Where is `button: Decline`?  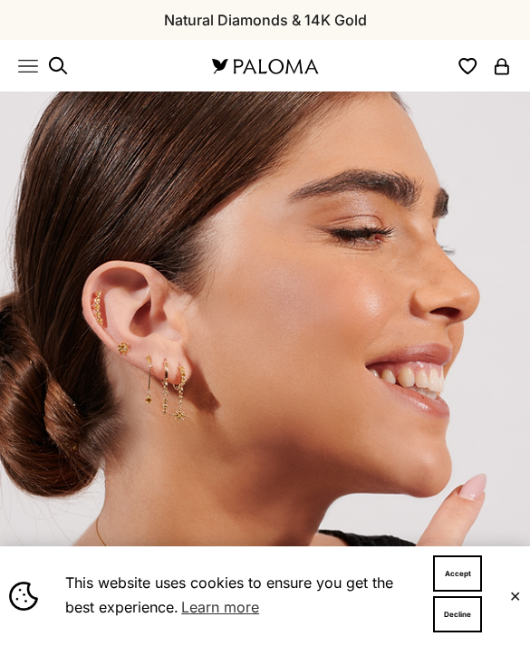
button: Decline is located at coordinates (458, 614).